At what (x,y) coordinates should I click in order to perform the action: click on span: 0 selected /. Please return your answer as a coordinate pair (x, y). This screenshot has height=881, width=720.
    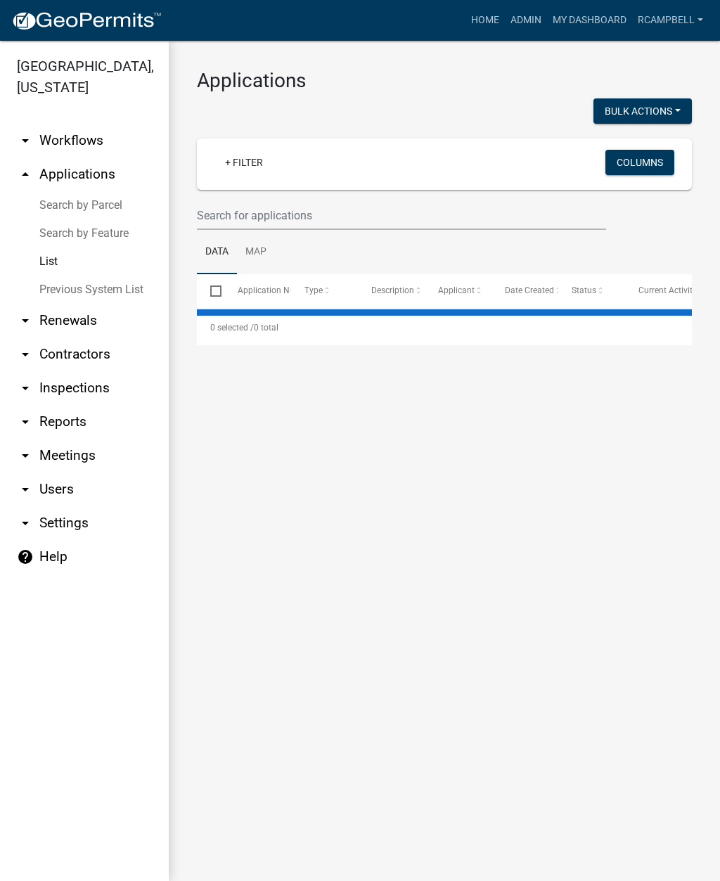
    Looking at the image, I should click on (232, 328).